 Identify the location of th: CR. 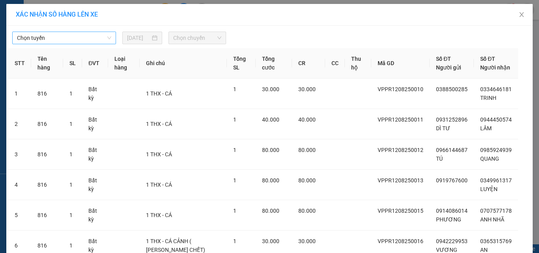
(308, 63).